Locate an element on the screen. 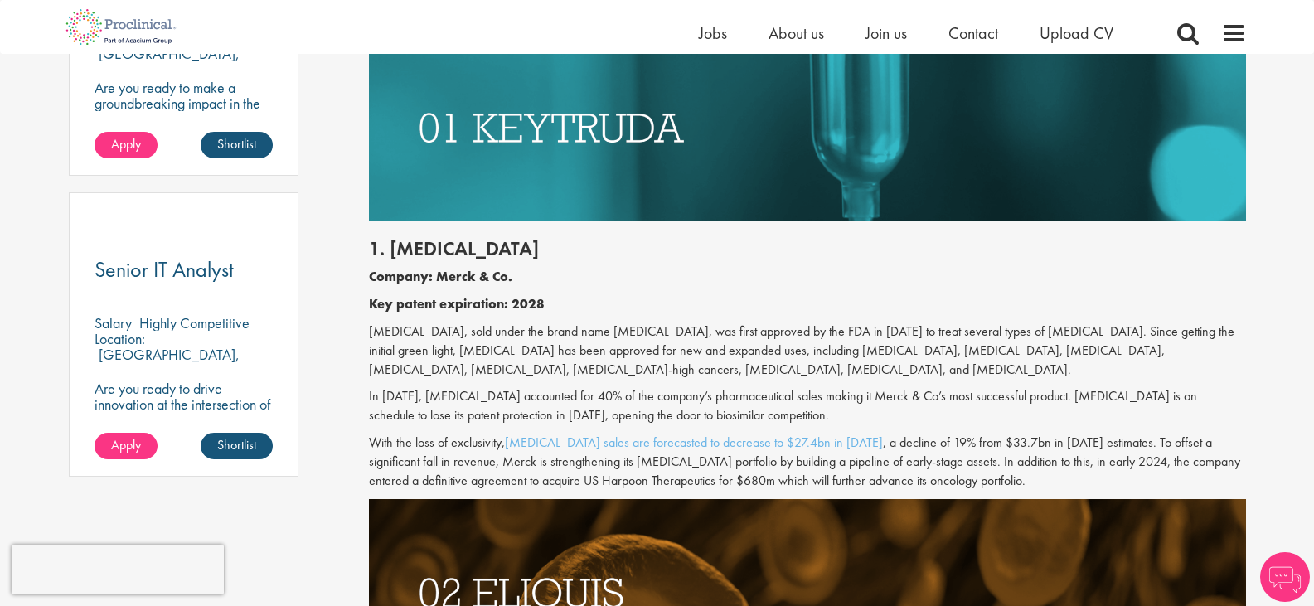 The width and height of the screenshot is (1314, 606). b: Company: Merck & Co. is located at coordinates (440, 276).